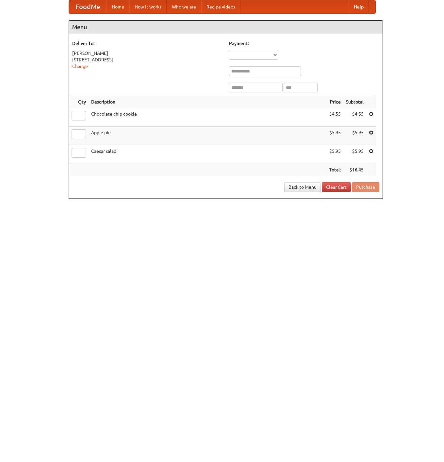 This screenshot has width=444, height=462. I want to click on h5: Deliver To:, so click(147, 43).